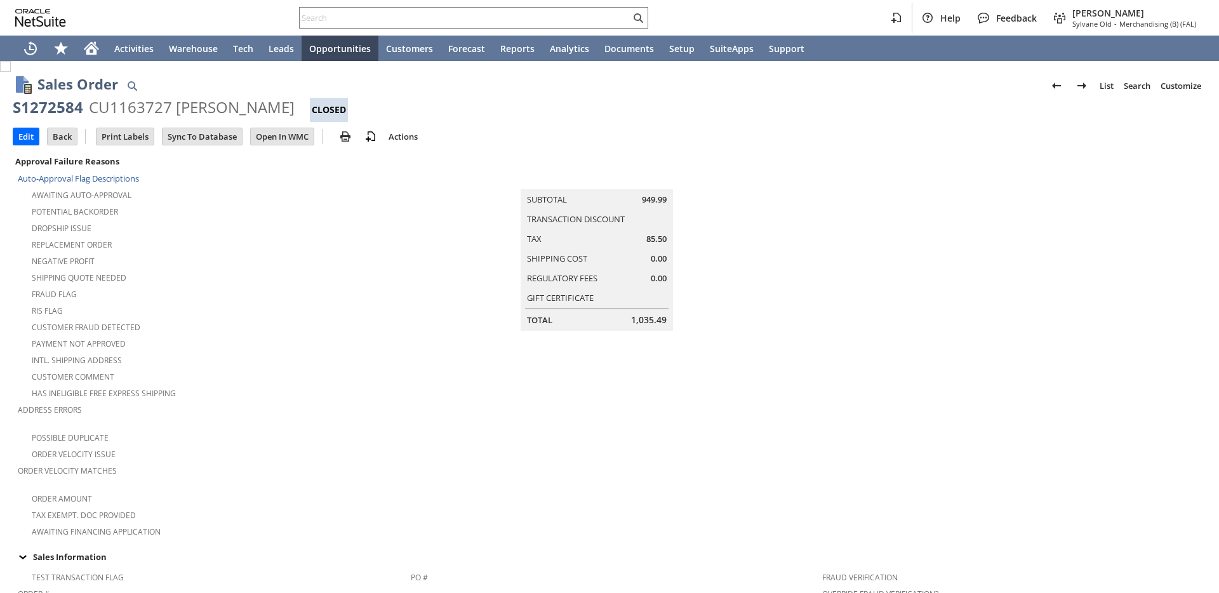 This screenshot has width=1219, height=593. I want to click on input: Sync To Database, so click(202, 136).